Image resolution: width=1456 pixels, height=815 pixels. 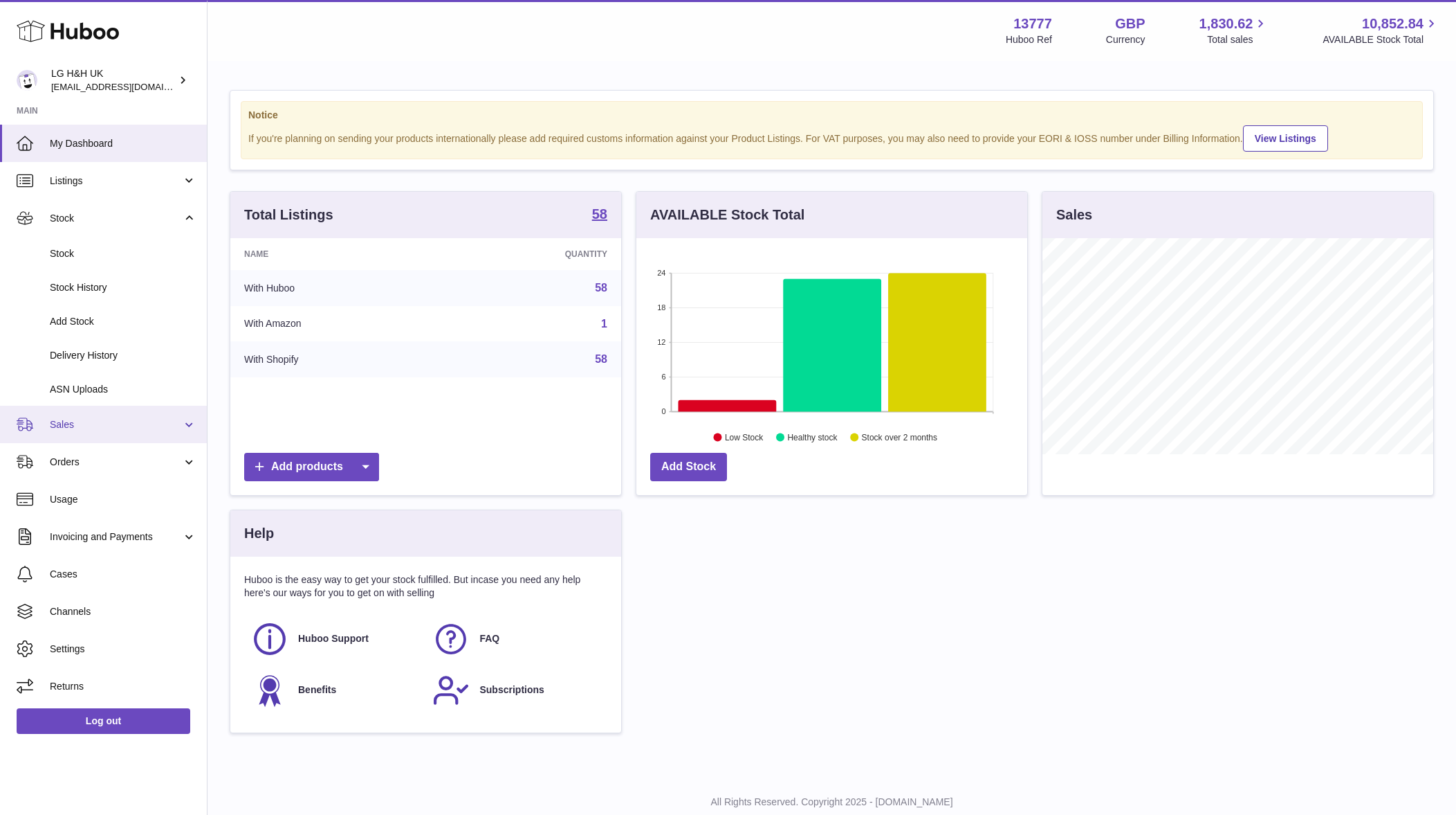 I want to click on span: 1,830.62, so click(x=1226, y=23).